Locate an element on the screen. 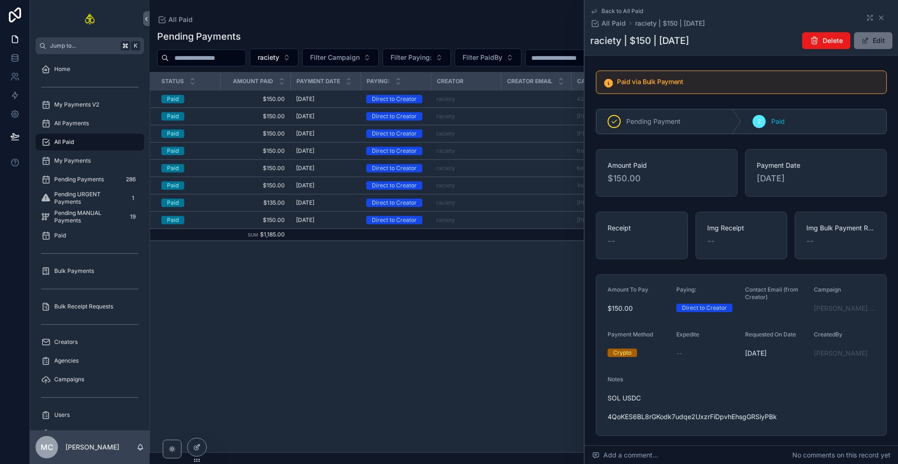 The image size is (898, 464). span: $135.00 is located at coordinates (255, 203).